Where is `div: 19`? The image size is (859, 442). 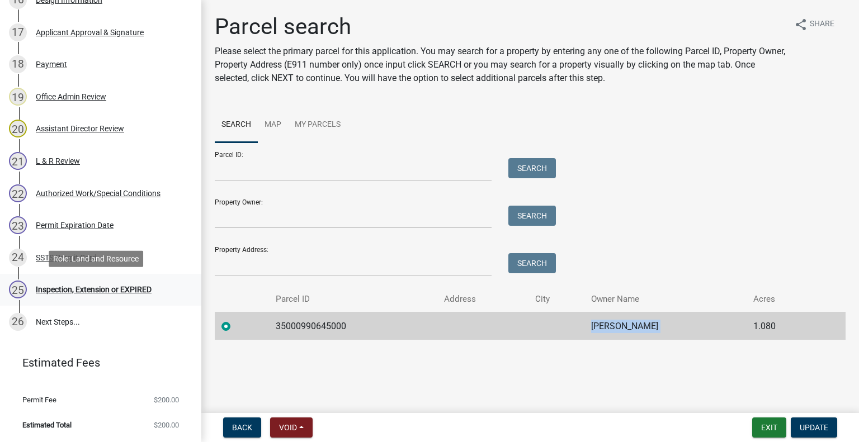 div: 19 is located at coordinates (18, 97).